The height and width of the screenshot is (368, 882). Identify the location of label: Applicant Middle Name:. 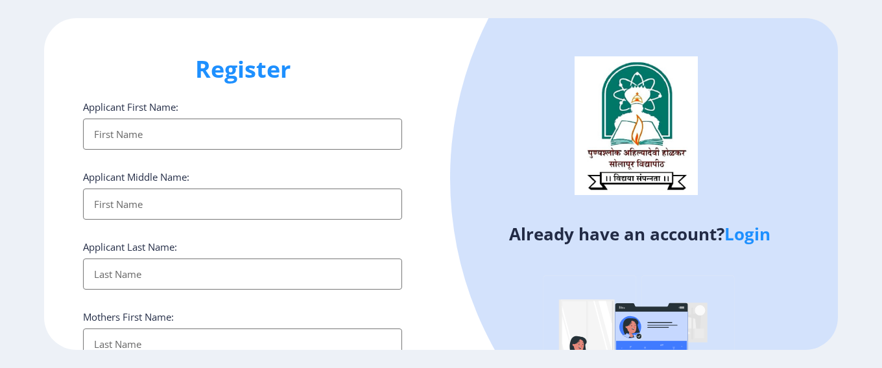
(136, 177).